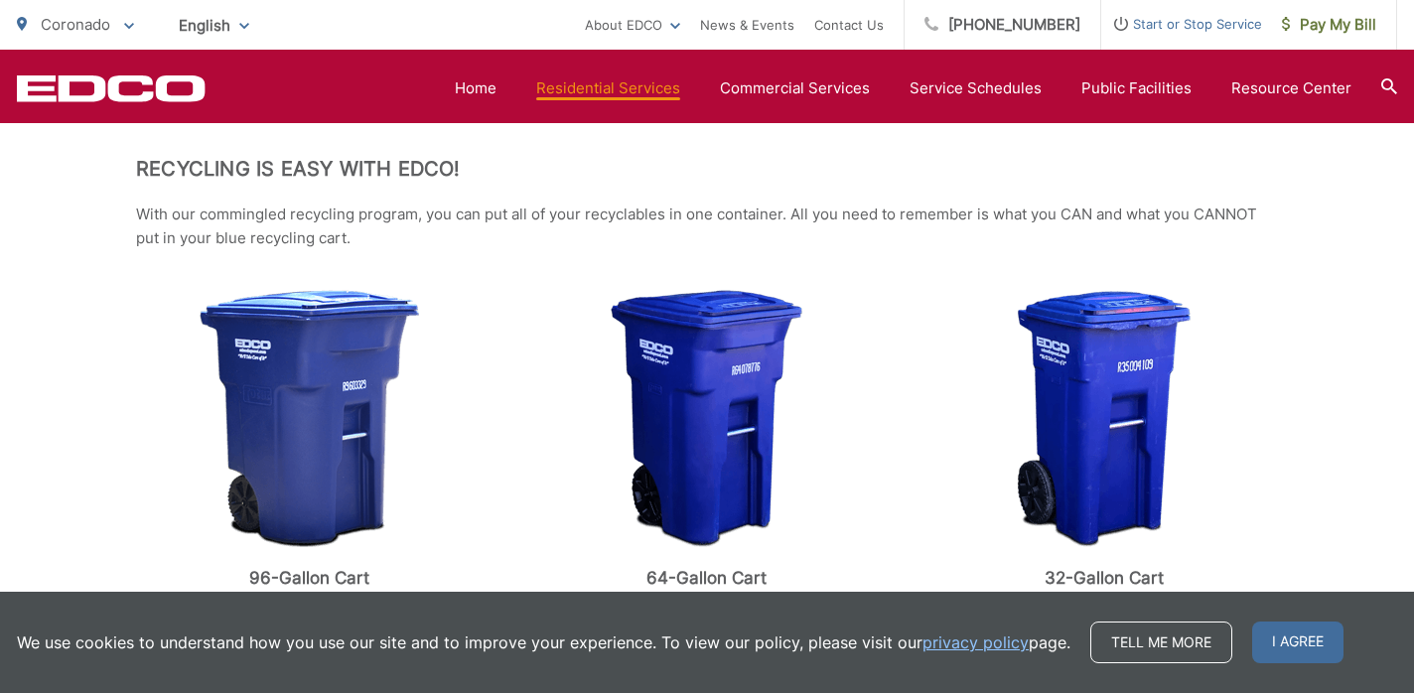  Describe the element at coordinates (975, 642) in the screenshot. I see `a: privacy policy` at that location.